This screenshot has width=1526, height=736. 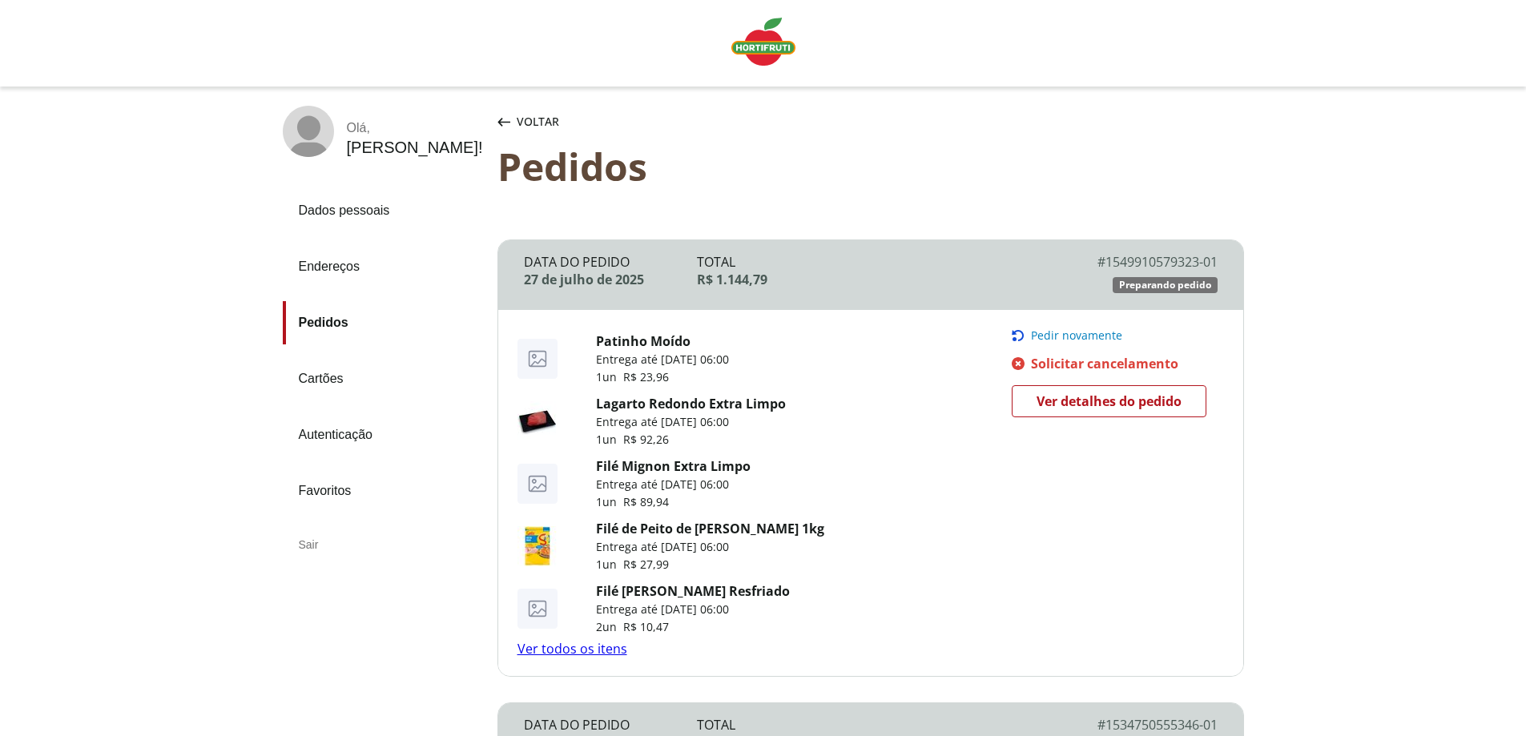 What do you see at coordinates (646, 564) in the screenshot?
I see `span: R$ 27,99` at bounding box center [646, 564].